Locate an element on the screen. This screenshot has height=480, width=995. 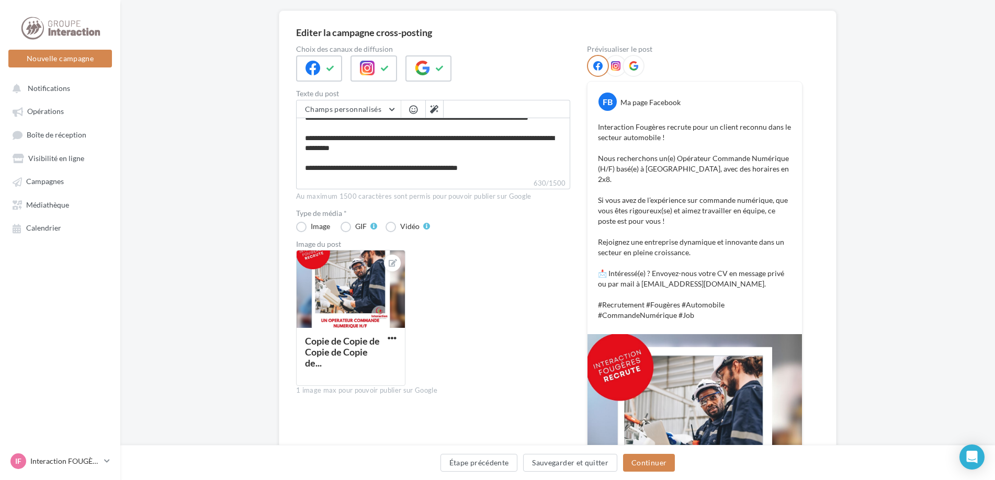
button: Étape précédente is located at coordinates (479, 463).